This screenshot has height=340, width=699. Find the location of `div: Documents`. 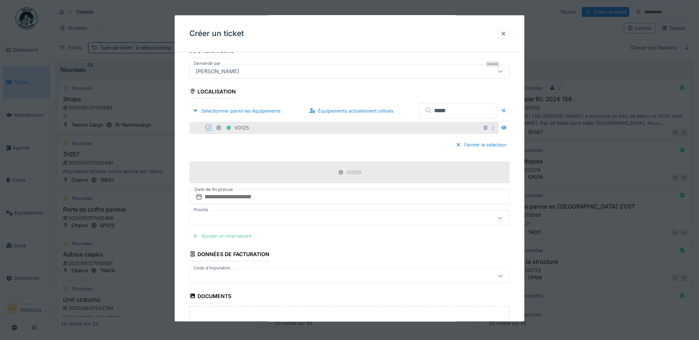

div: Documents is located at coordinates (210, 297).